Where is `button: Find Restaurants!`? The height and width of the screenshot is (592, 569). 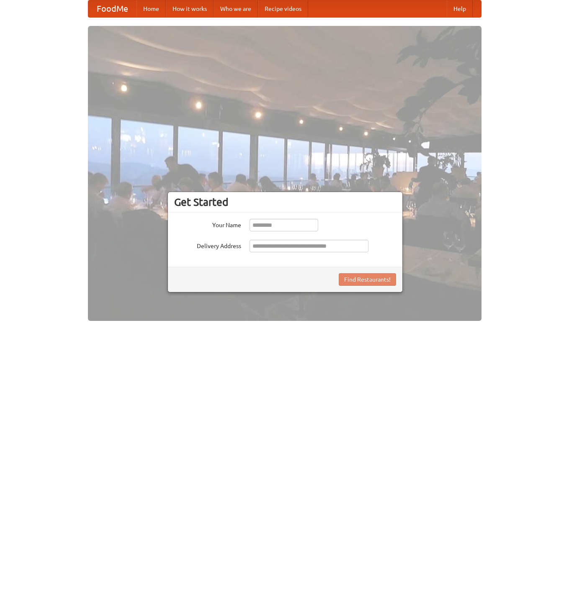 button: Find Restaurants! is located at coordinates (367, 279).